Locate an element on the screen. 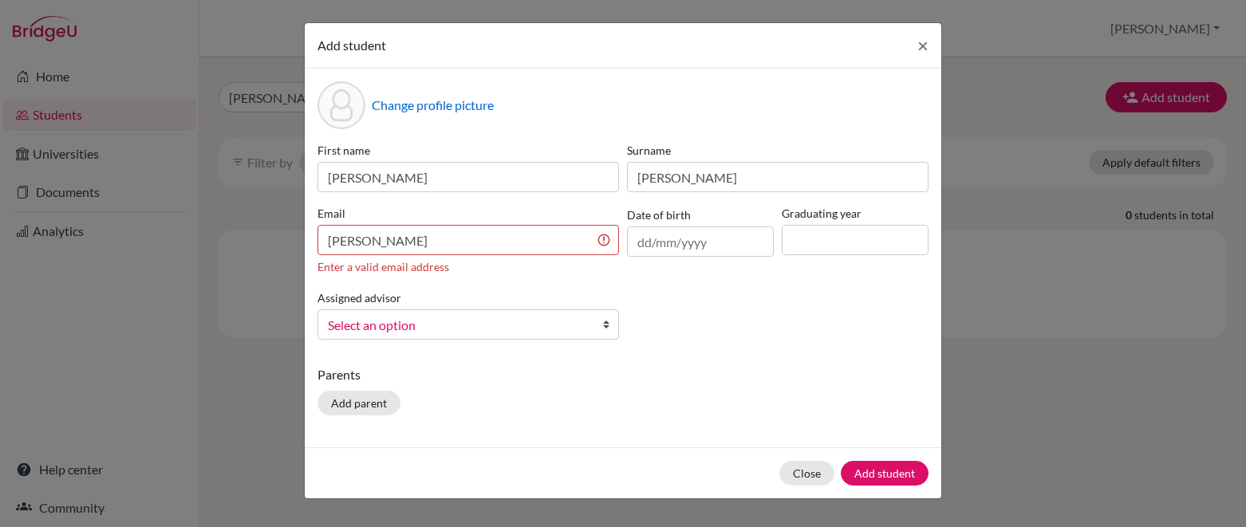 The image size is (1246, 527). label: Graduating year is located at coordinates (855, 213).